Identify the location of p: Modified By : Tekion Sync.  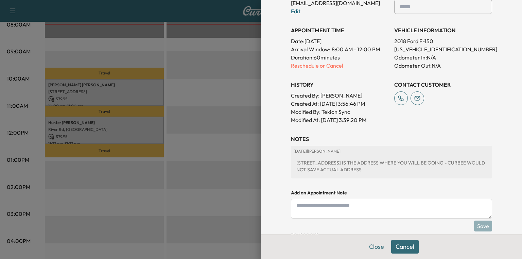
(340, 112).